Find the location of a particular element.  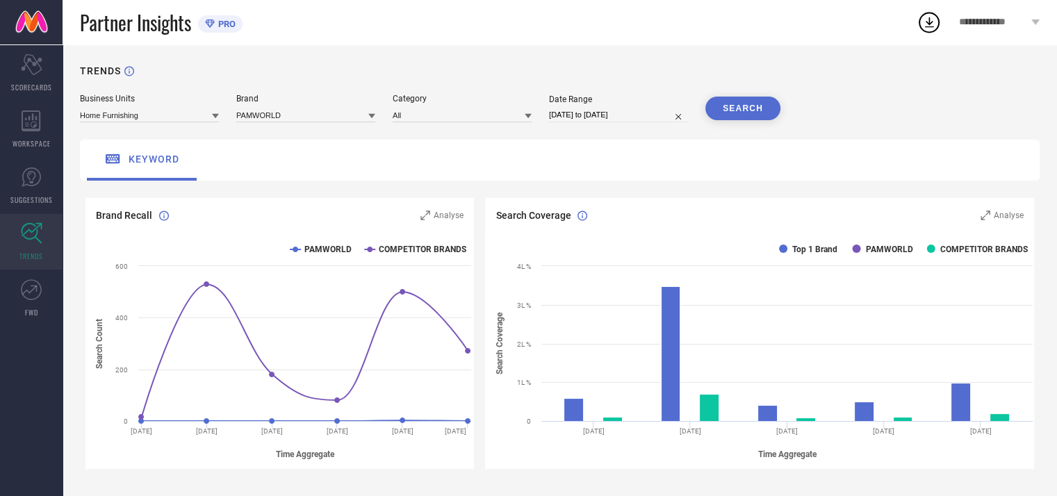

span: TRENDS is located at coordinates (31, 256).